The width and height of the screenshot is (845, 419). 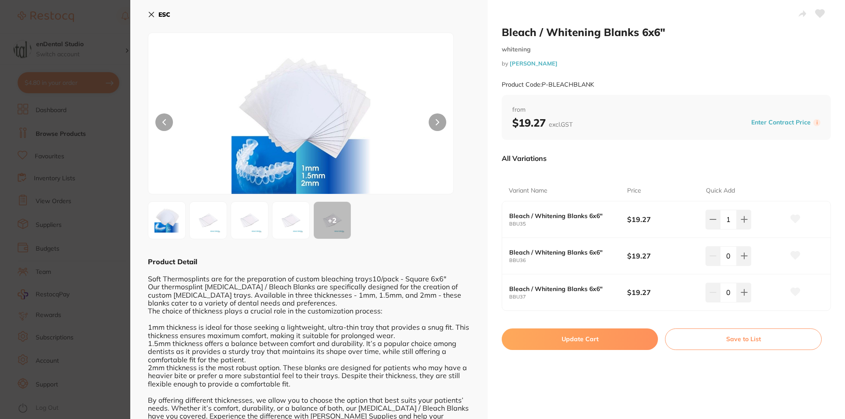 I want to click on p: Quick Add, so click(x=720, y=191).